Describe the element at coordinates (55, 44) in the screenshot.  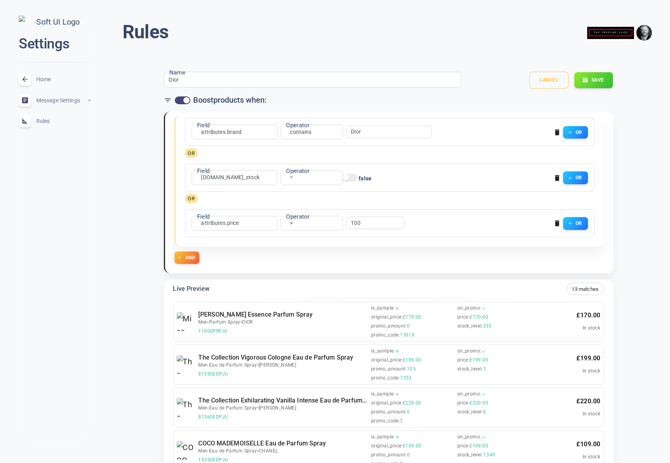
I see `h2: Settings` at that location.